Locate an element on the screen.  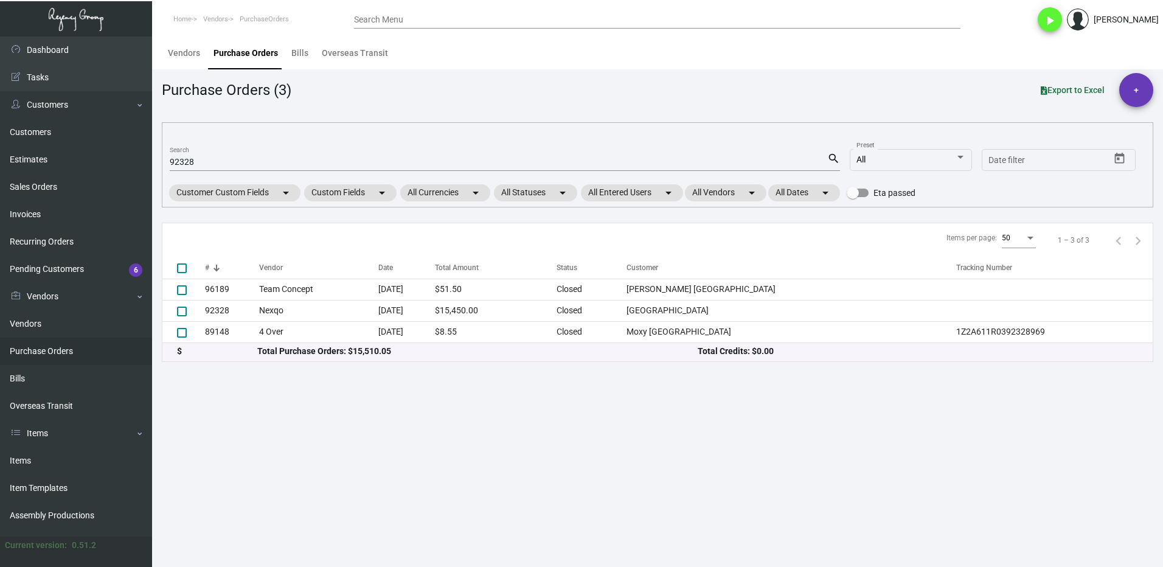
button: Export to Excel is located at coordinates (1072, 90).